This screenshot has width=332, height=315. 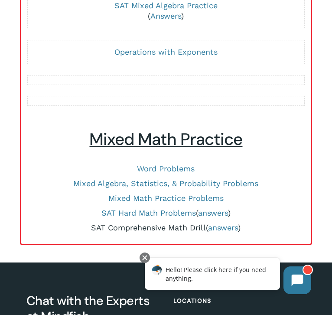 I want to click on a: Operations with Exponents, so click(x=166, y=52).